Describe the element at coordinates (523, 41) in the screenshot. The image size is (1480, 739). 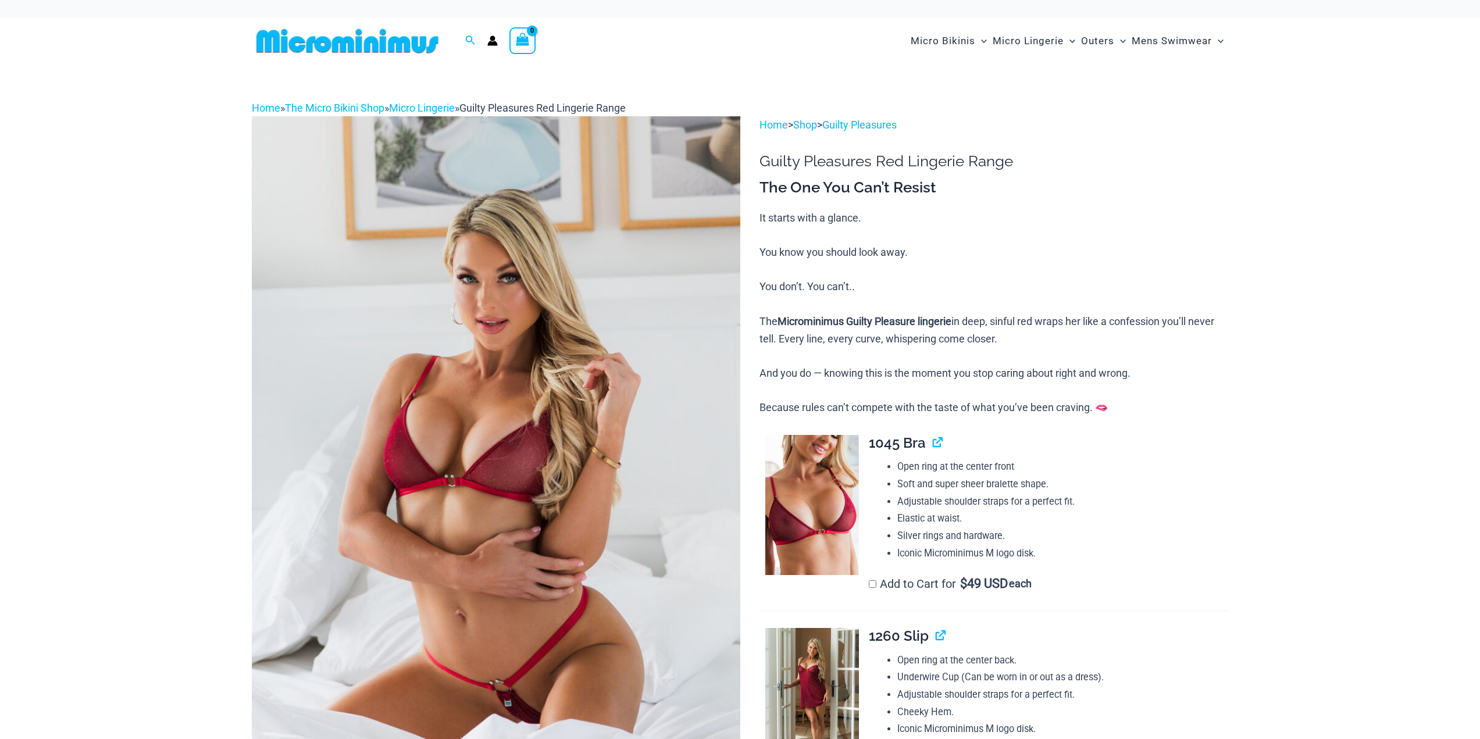
I see `a: View Shopping Cart, empty` at that location.